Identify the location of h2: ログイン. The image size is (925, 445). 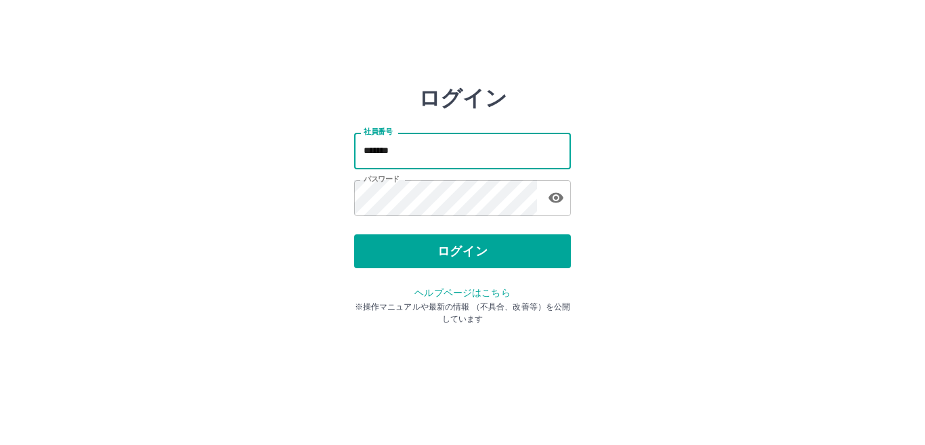
(462, 98).